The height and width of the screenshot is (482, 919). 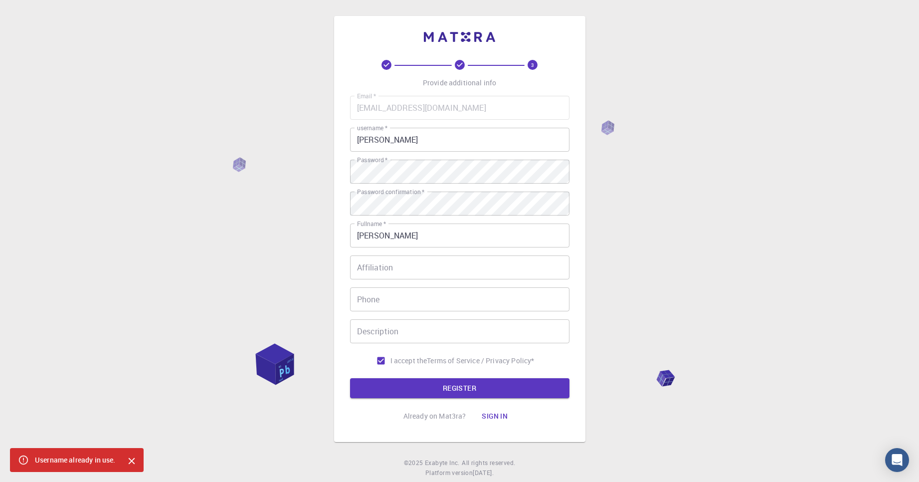 I want to click on text: 3, so click(x=533, y=65).